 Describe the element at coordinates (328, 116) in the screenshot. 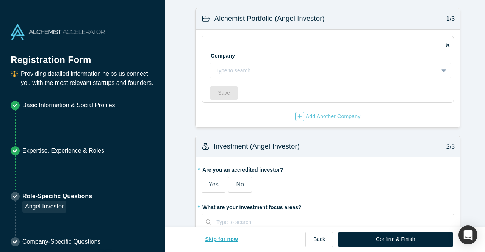

I see `button: Add Another Company` at that location.